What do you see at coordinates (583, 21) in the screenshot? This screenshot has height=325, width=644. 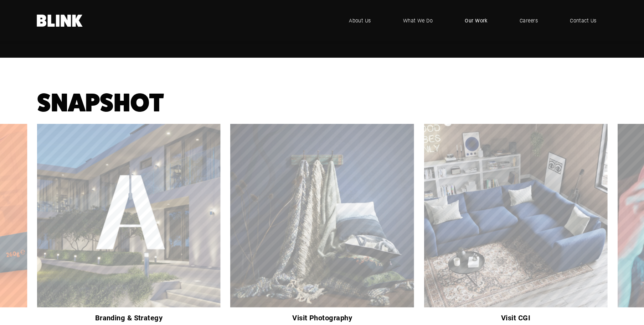 I see `span: Contact Us` at bounding box center [583, 21].